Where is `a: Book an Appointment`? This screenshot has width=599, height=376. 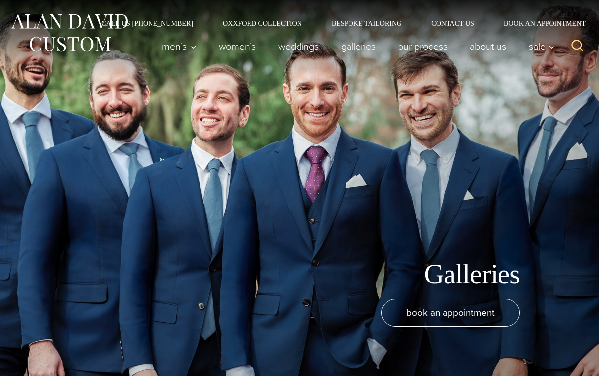
a: Book an Appointment is located at coordinates (539, 23).